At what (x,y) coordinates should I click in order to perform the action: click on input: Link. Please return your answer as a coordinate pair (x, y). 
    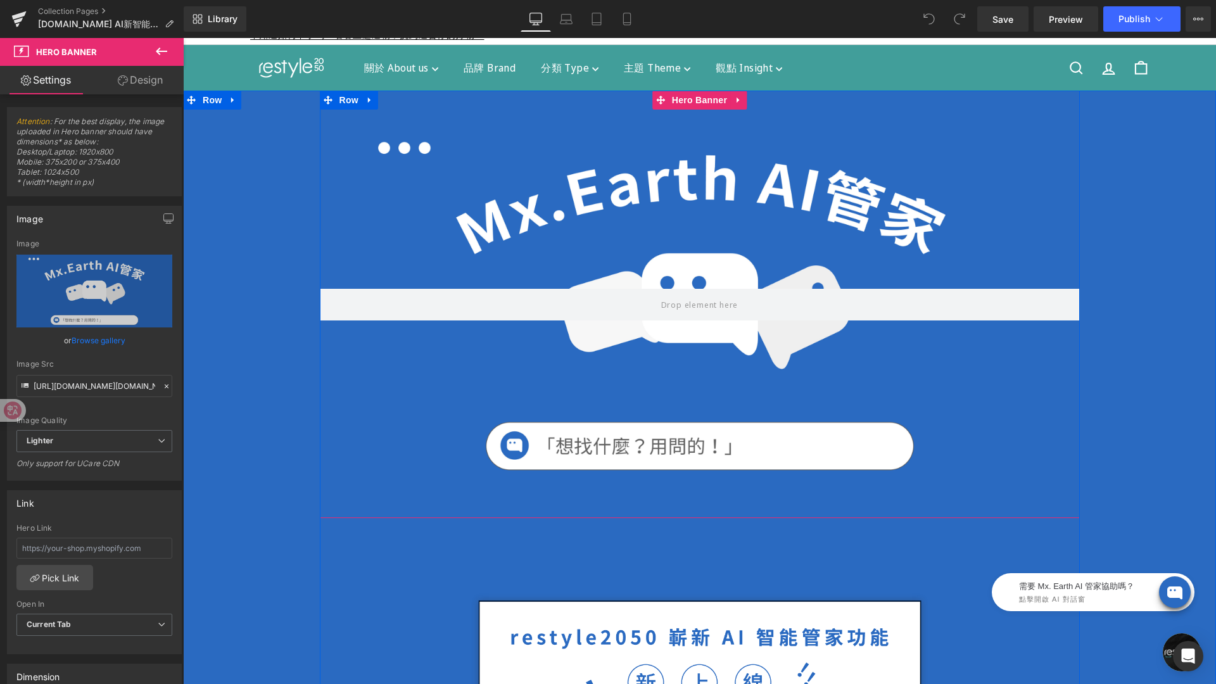
    Looking at the image, I should click on (94, 386).